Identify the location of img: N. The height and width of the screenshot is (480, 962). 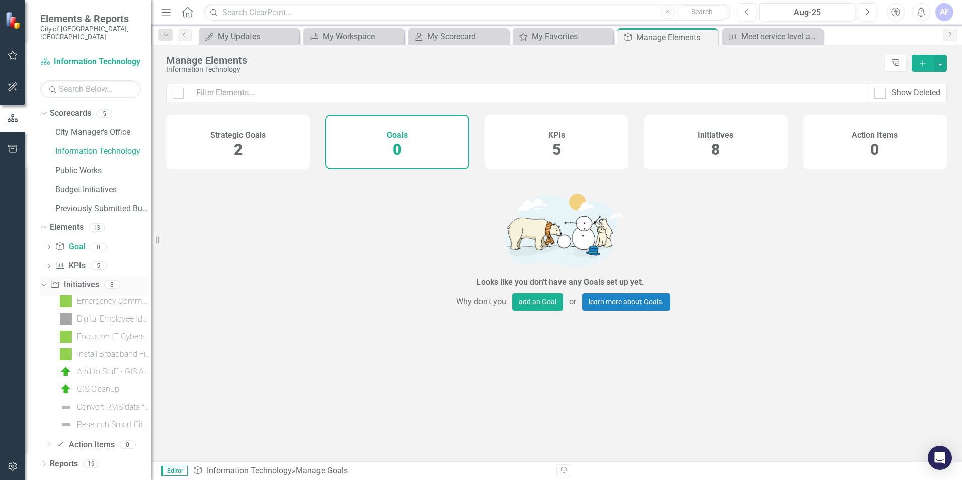
(66, 319).